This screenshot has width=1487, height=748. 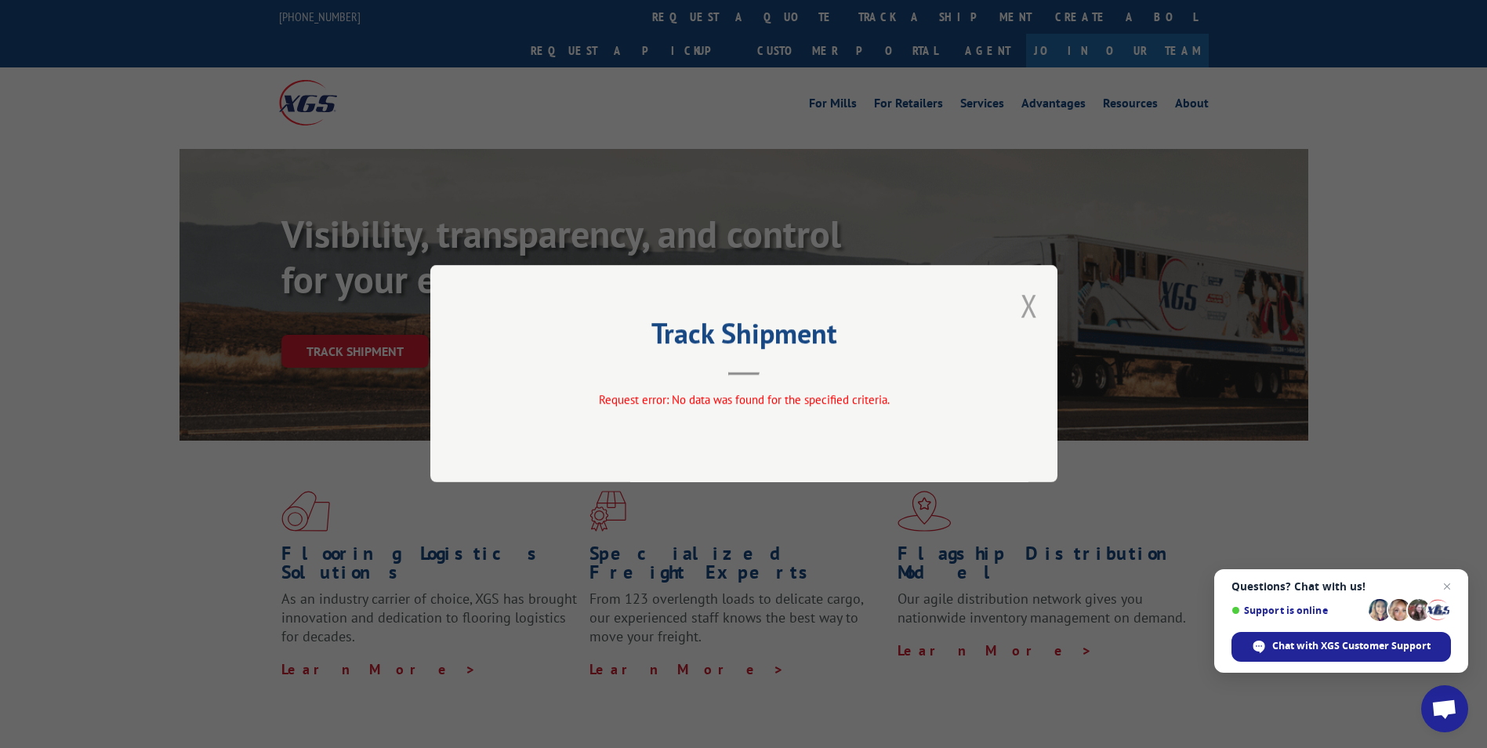 What do you see at coordinates (1445, 709) in the screenshot?
I see `a: Open chat` at bounding box center [1445, 709].